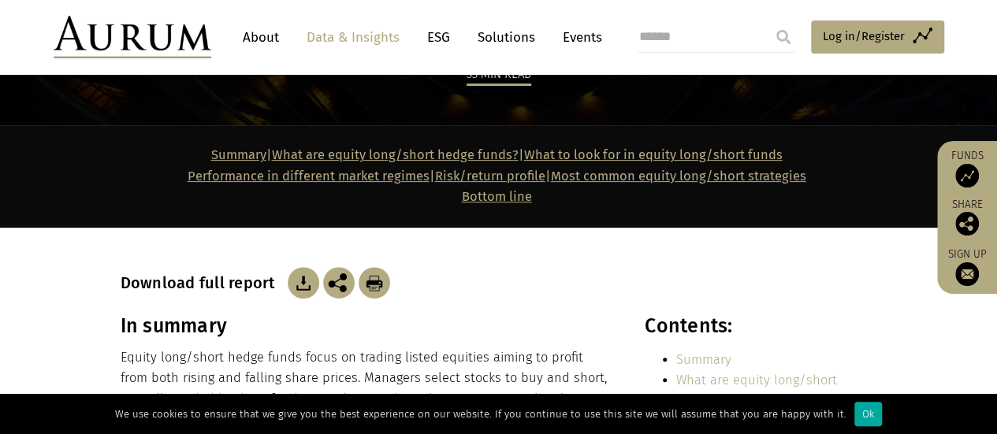 Image resolution: width=997 pixels, height=434 pixels. I want to click on div: Ok, so click(868, 414).